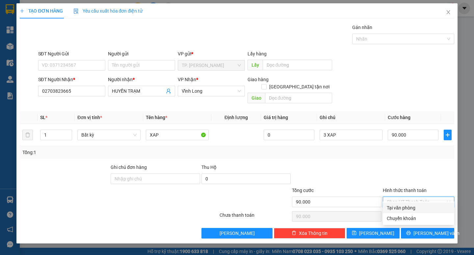 This screenshot has width=474, height=255. Describe the element at coordinates (177, 135) in the screenshot. I see `input: VD: Bàn, Ghế` at that location.